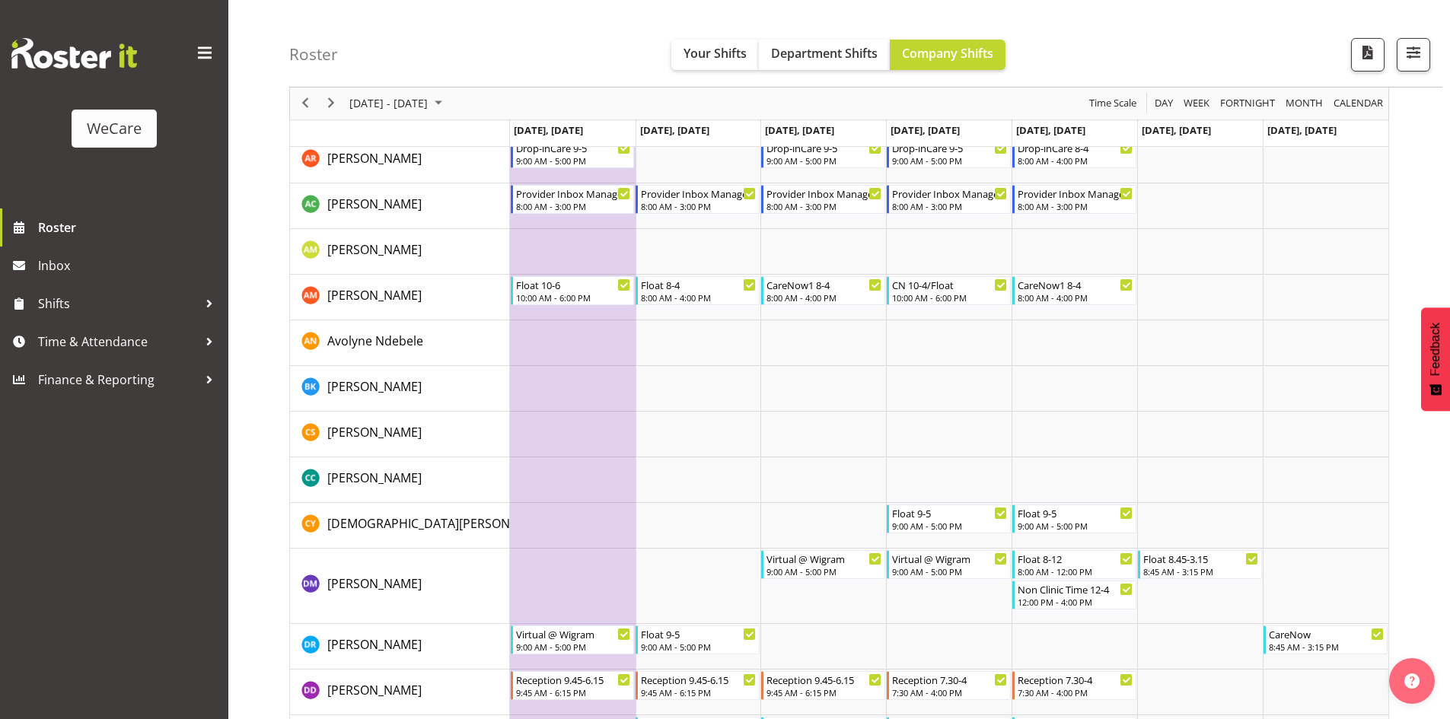 Image resolution: width=1450 pixels, height=719 pixels. I want to click on img: Rosterit website logo, so click(74, 53).